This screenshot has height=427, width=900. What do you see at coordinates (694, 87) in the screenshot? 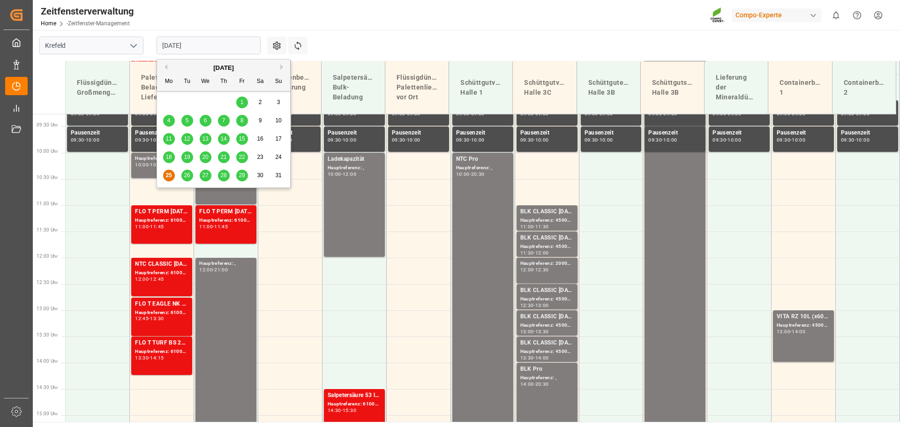
I see `font: Schüttgutschiffentladung Halle 3B` at bounding box center [694, 87].